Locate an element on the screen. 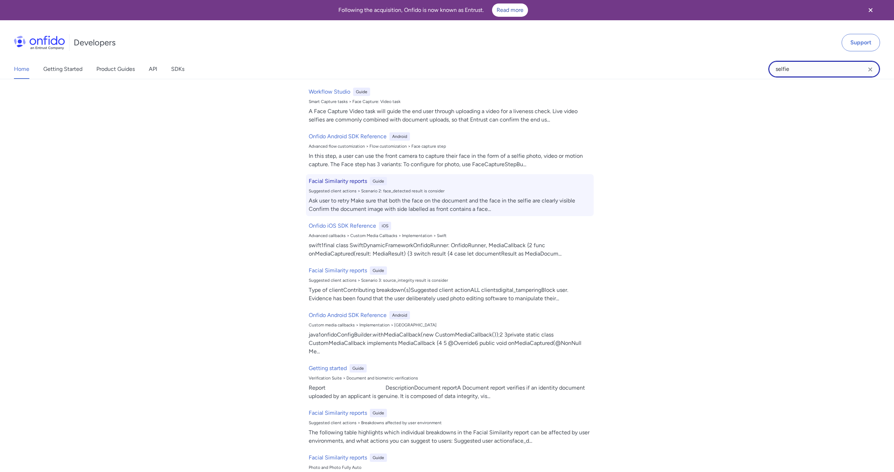 The image size is (894, 472). a: Home is located at coordinates (22, 69).